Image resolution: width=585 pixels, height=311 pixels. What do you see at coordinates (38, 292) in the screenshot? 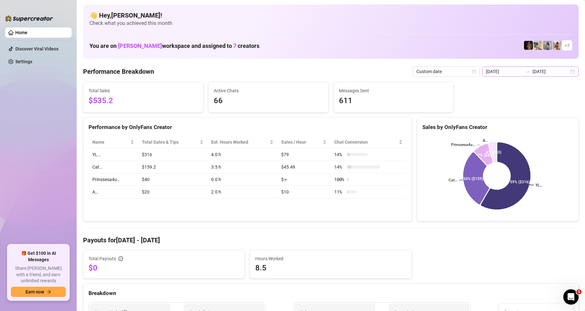
I see `button: Earn nowarrow-right` at bounding box center [38, 292].